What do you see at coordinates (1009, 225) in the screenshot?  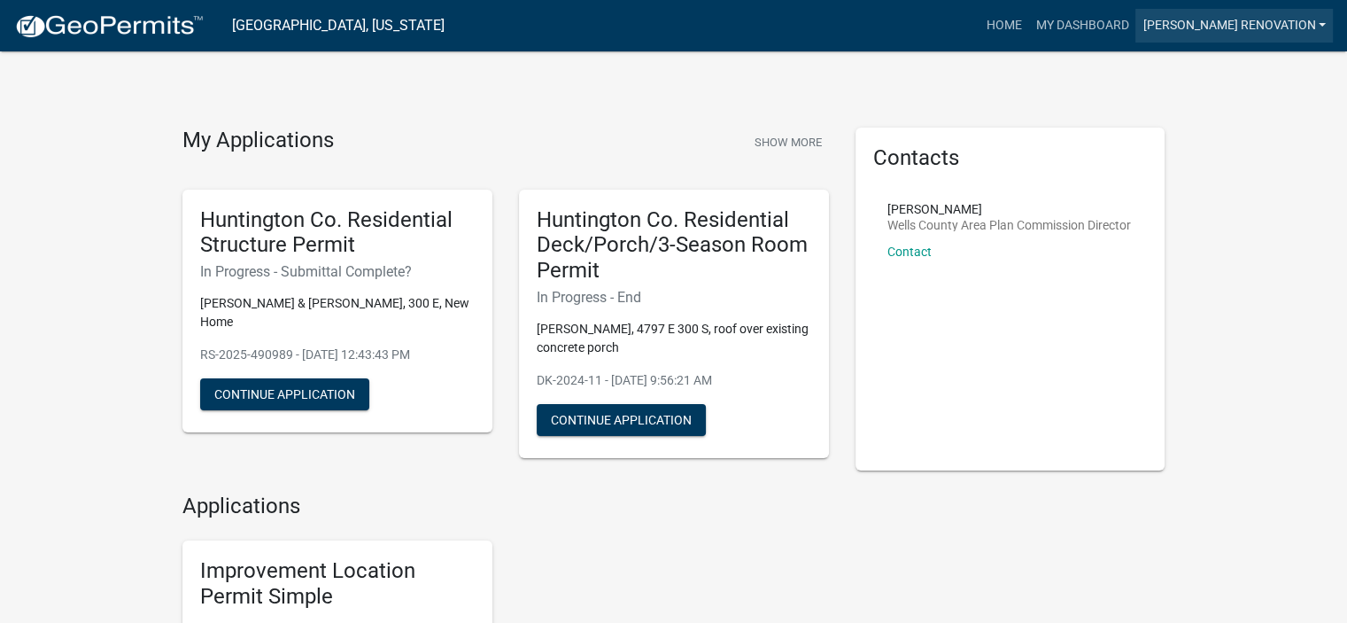 I see `p: Wells County Area Plan Commission Director` at bounding box center [1009, 225].